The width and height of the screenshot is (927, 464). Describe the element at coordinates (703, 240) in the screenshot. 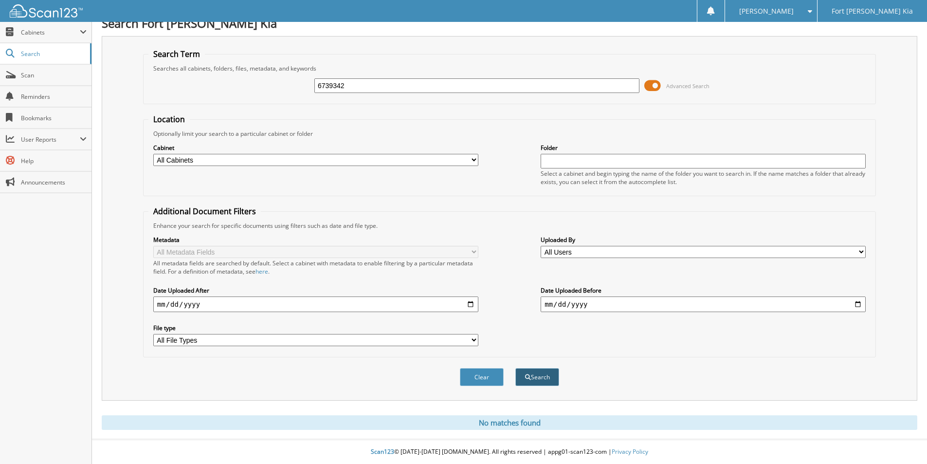

I see `label: Uploaded By` at that location.